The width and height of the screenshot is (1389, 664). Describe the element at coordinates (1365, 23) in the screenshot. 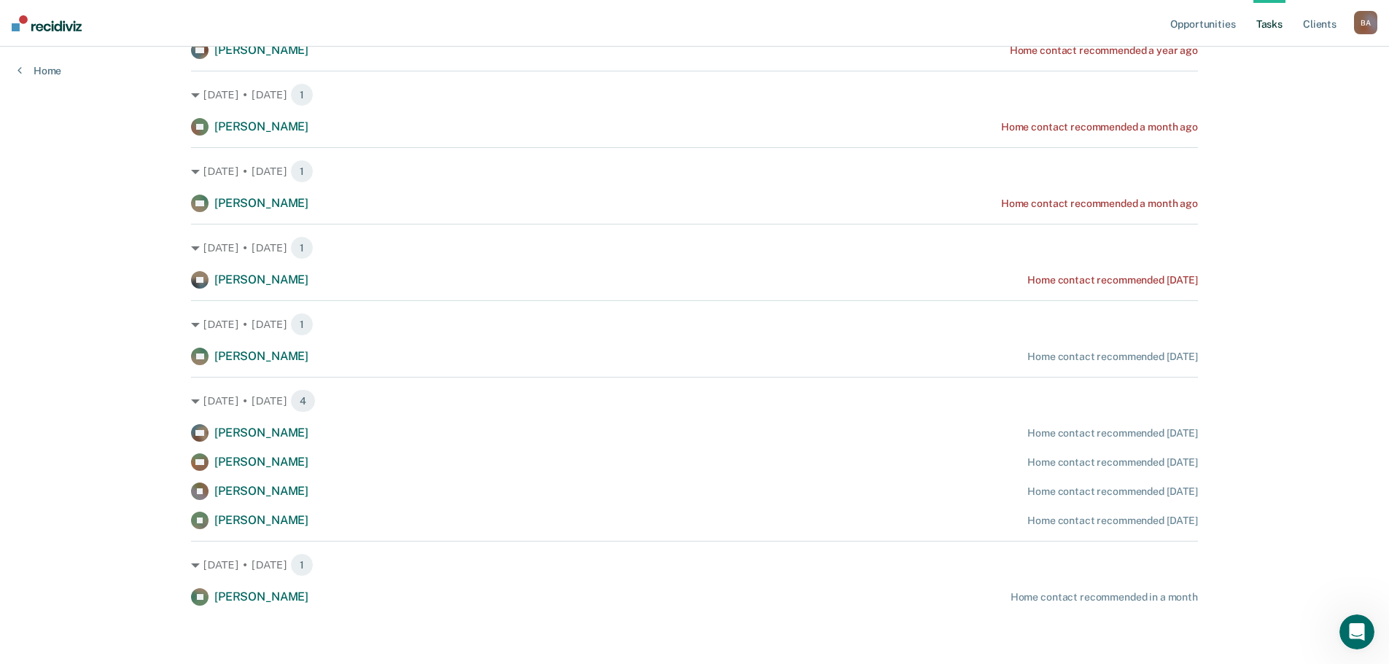

I see `div: B A` at that location.